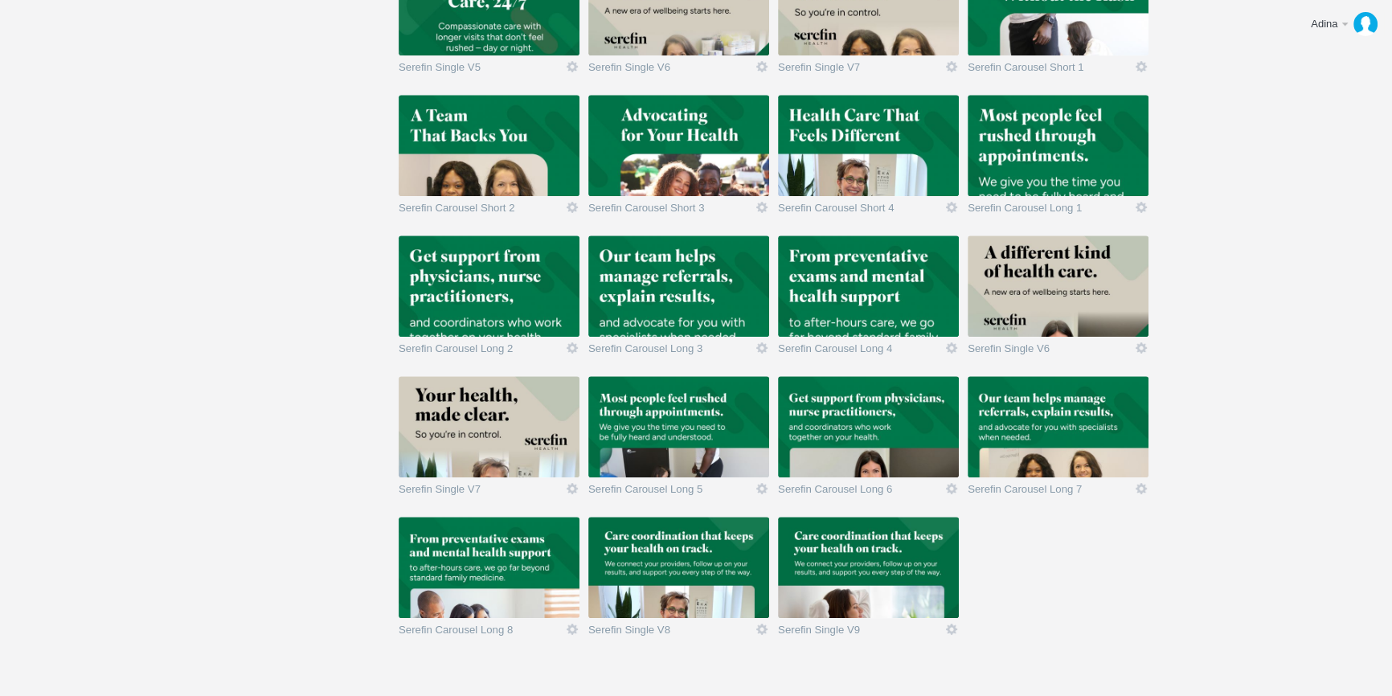 Image resolution: width=1392 pixels, height=696 pixels. What do you see at coordinates (481, 211) in the screenshot?
I see `a: Serefin Carousel Short 2` at bounding box center [481, 211].